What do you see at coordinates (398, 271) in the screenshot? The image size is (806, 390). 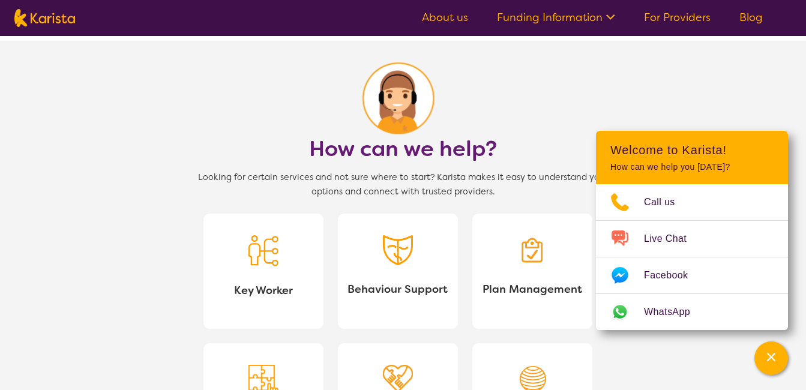 I see `a: Behaviour Support iconBehaviour Support` at bounding box center [398, 271].